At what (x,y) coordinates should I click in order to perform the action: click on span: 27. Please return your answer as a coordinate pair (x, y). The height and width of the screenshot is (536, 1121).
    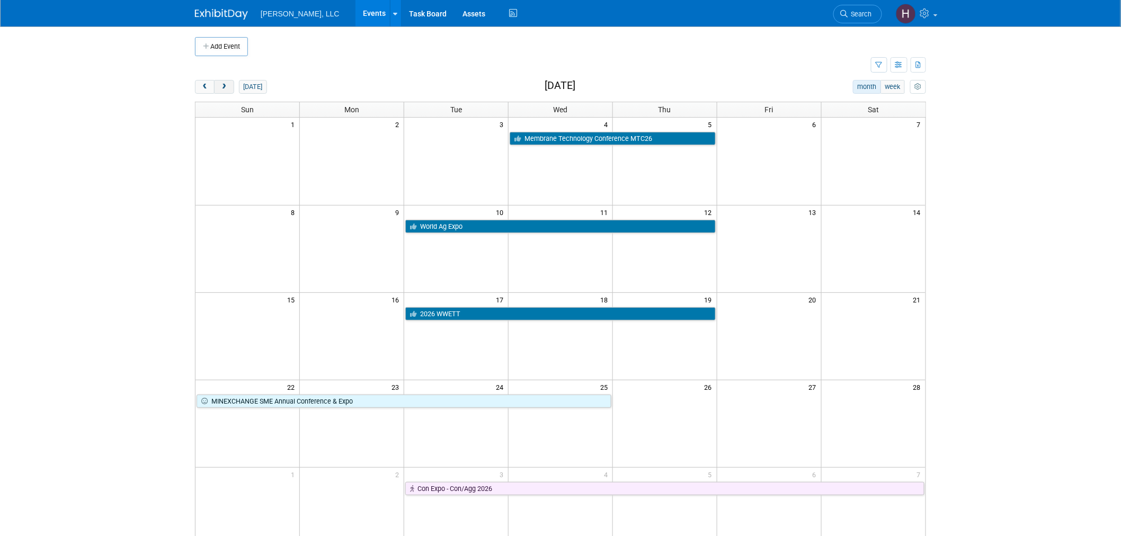
    Looking at the image, I should click on (814, 387).